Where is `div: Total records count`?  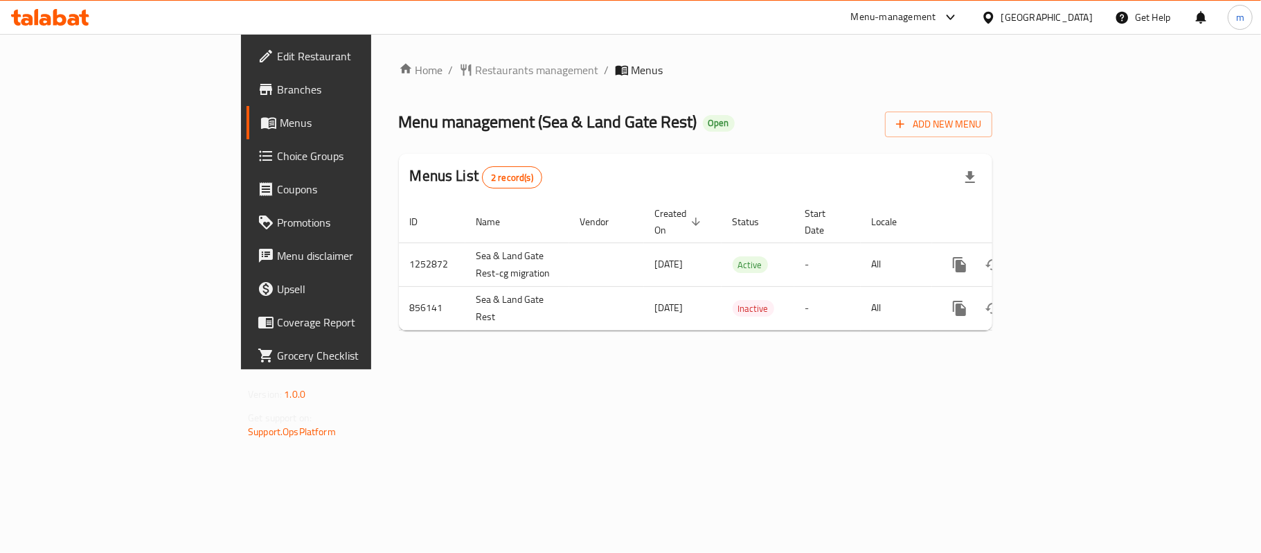
div: Total records count is located at coordinates (512, 177).